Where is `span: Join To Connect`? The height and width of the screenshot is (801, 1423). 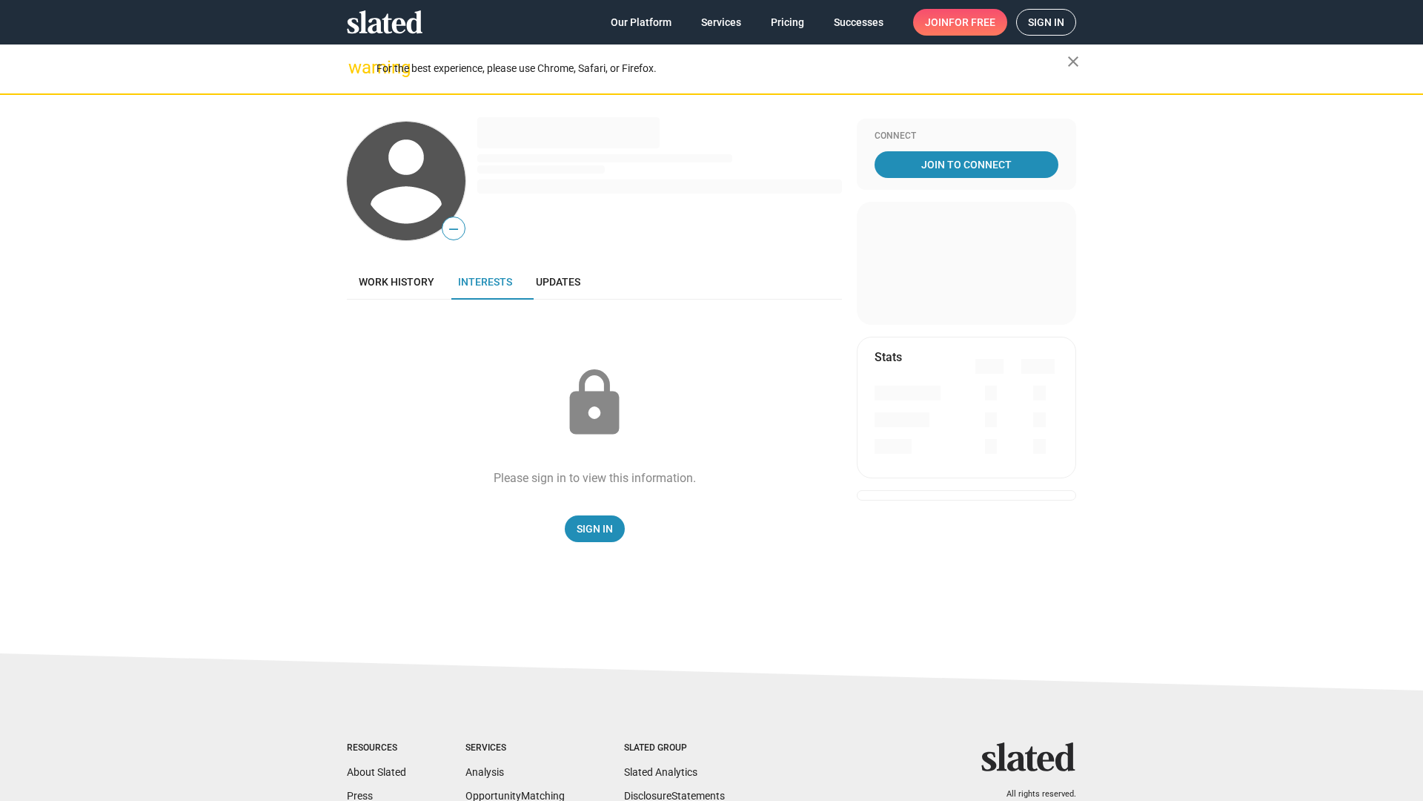 span: Join To Connect is located at coordinates (967, 165).